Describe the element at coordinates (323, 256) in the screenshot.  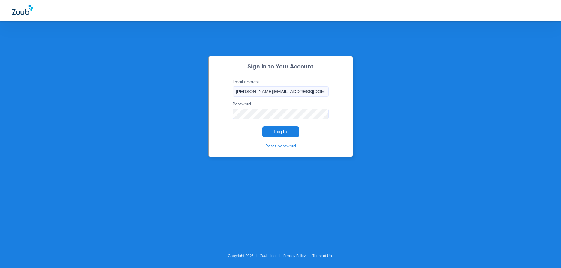
I see `a: Terms of Use` at that location.